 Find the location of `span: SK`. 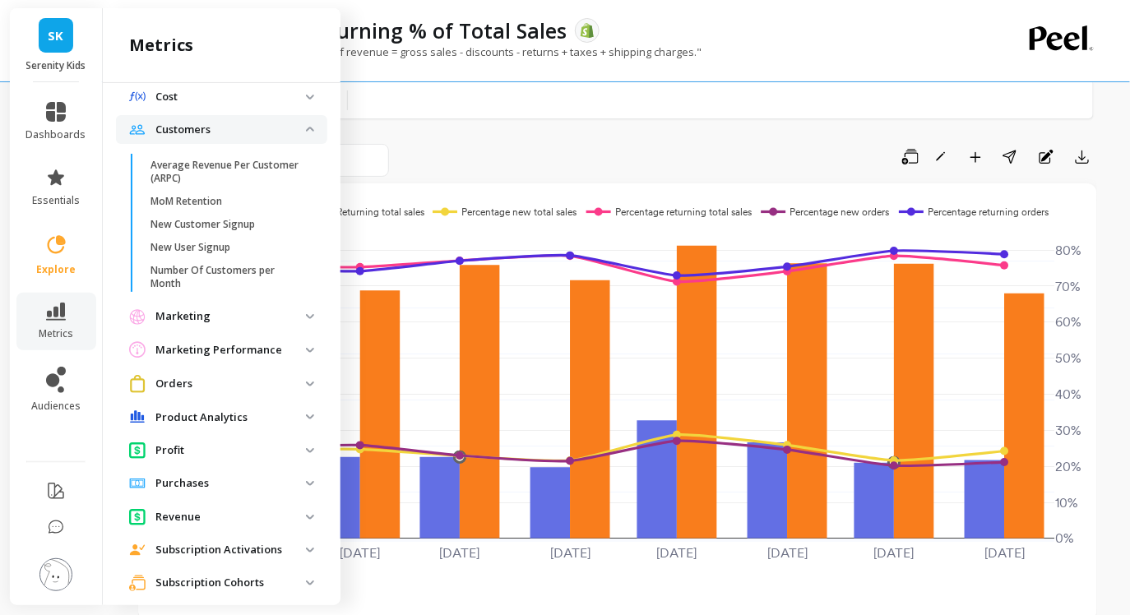

span: SK is located at coordinates (56, 35).